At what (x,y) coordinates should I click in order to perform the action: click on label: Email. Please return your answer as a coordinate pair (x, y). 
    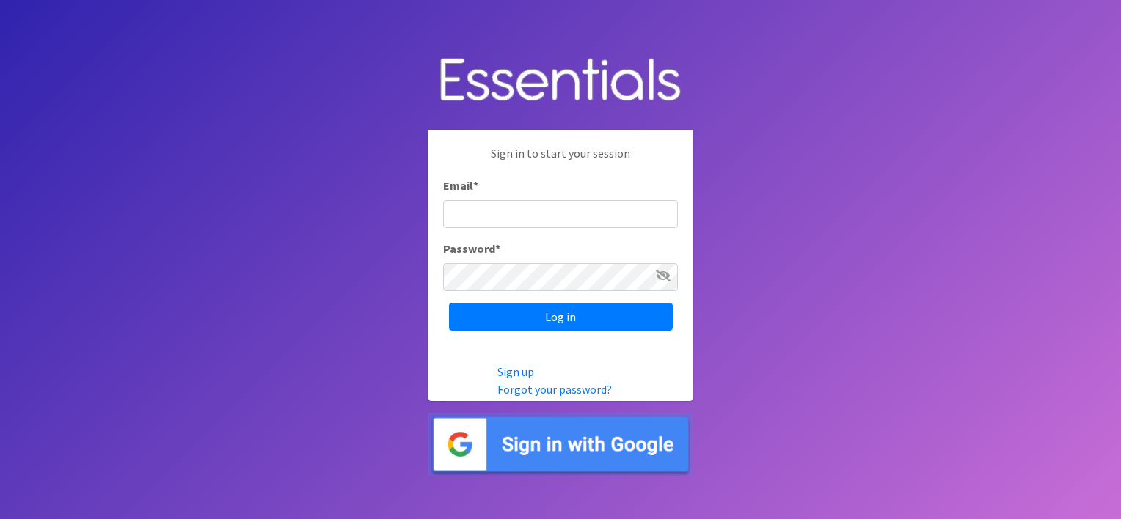
    Looking at the image, I should click on (461, 186).